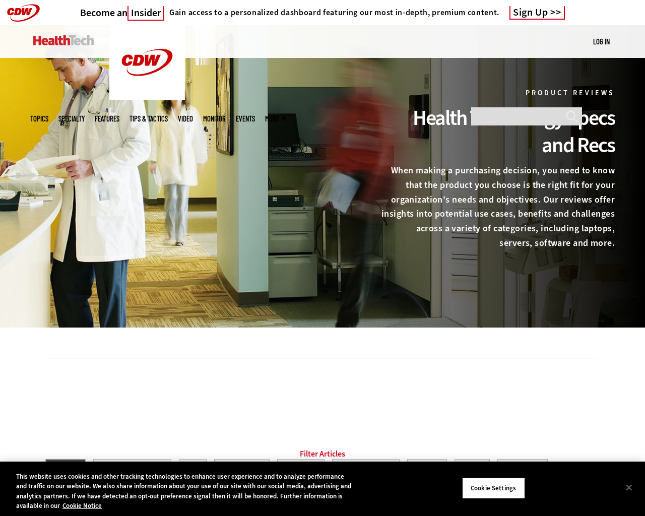 This screenshot has height=516, width=645. Describe the element at coordinates (629, 488) in the screenshot. I see `button: Close` at that location.